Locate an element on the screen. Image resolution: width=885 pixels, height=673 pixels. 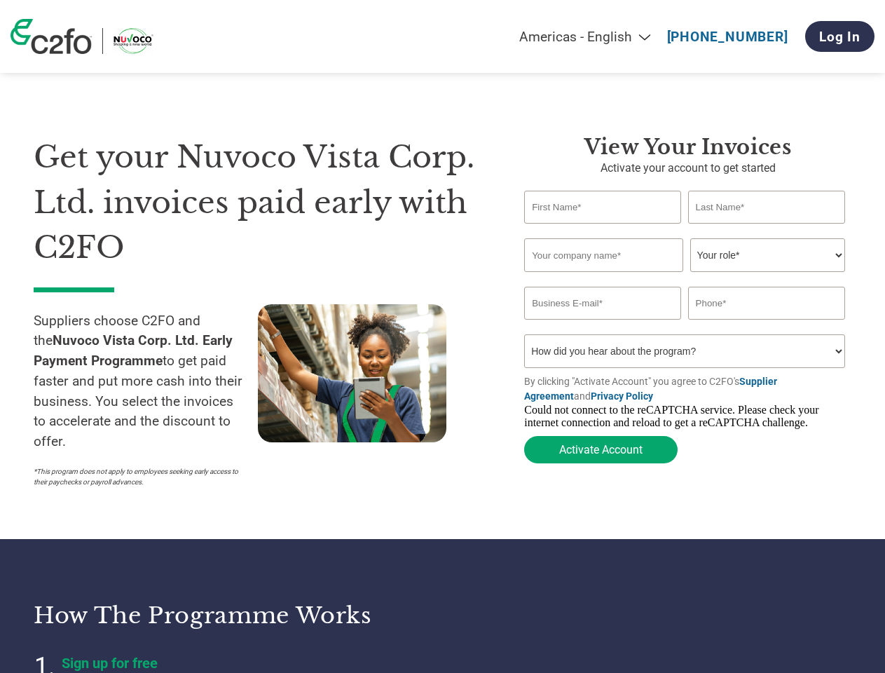
p: By clicking "Activate Account" you agree to C2FO's and is located at coordinates (688, 389).